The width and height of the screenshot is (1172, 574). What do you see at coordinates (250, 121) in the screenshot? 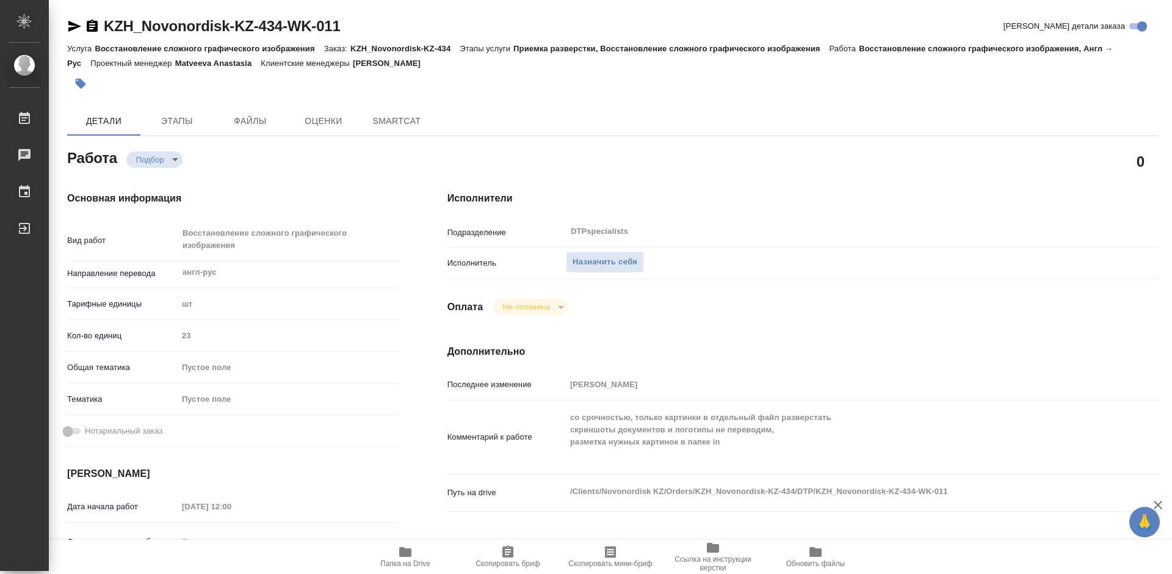
I see `span: Файлы` at bounding box center [250, 121].